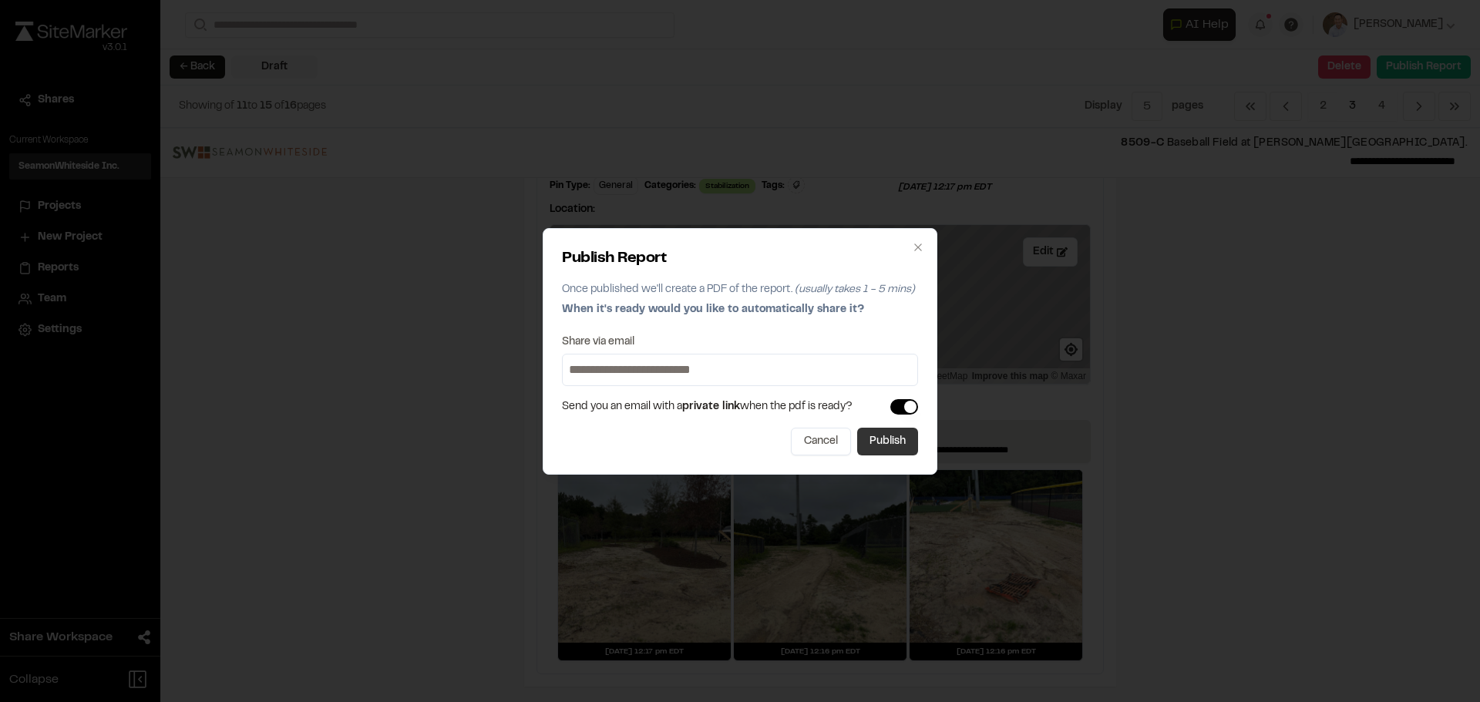 The height and width of the screenshot is (702, 1480). What do you see at coordinates (598, 342) in the screenshot?
I see `label: Share via email` at bounding box center [598, 342].